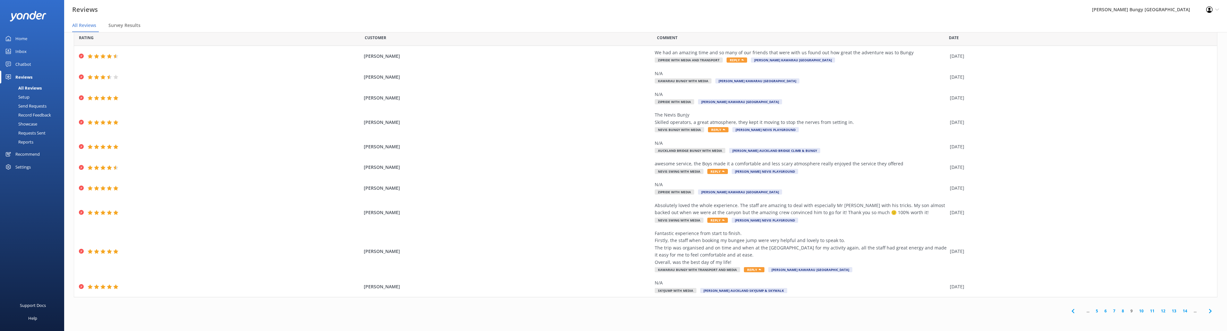 The height and width of the screenshot is (331, 1227). I want to click on div: All Reviews, so click(23, 88).